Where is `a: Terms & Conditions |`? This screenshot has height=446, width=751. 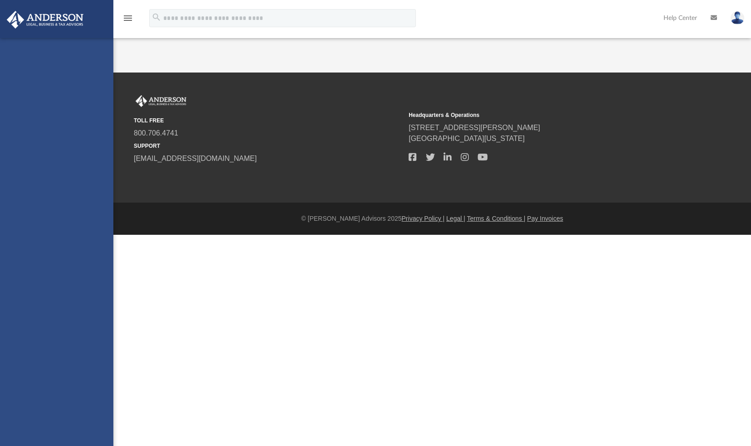 a: Terms & Conditions | is located at coordinates (496, 219).